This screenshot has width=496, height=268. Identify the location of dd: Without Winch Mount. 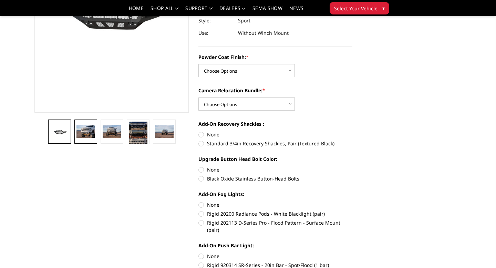
(263, 33).